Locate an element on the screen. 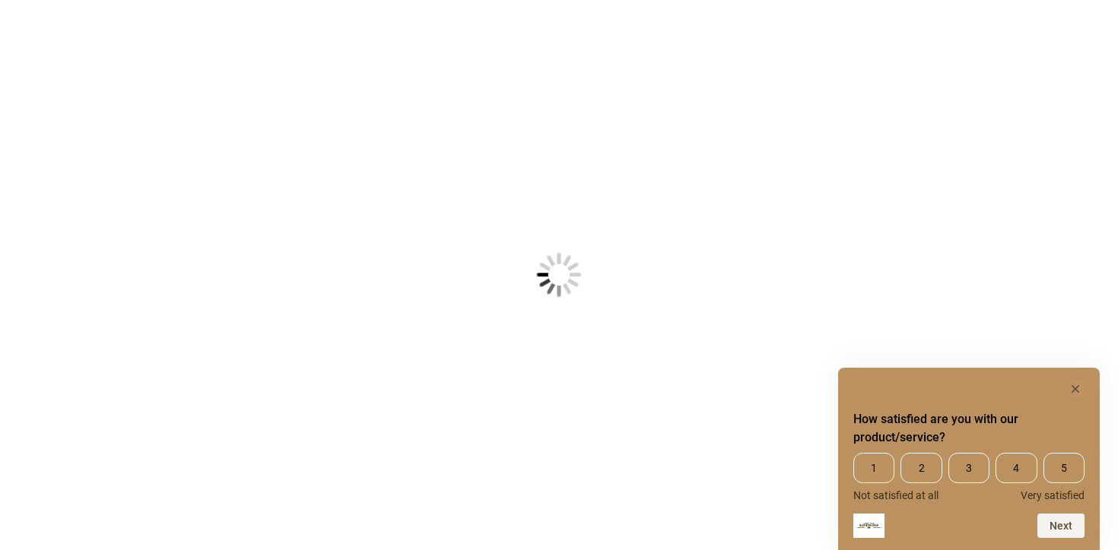 This screenshot has height=550, width=1118. span: 2 is located at coordinates (921, 468).